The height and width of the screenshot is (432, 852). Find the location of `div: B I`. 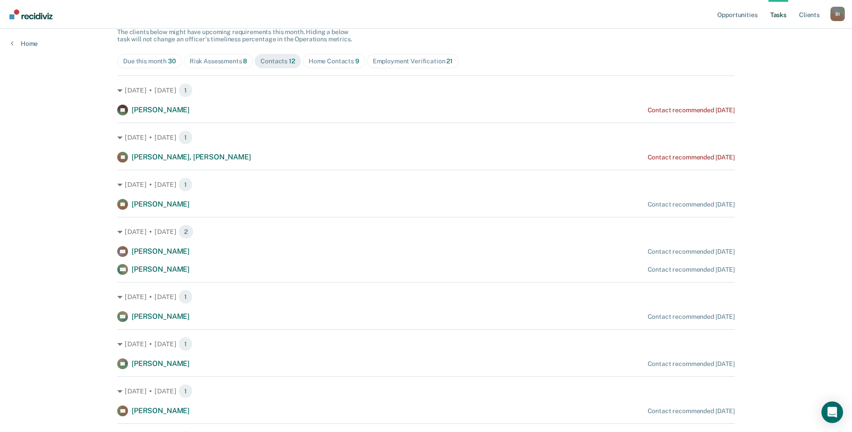

div: B I is located at coordinates (838, 14).